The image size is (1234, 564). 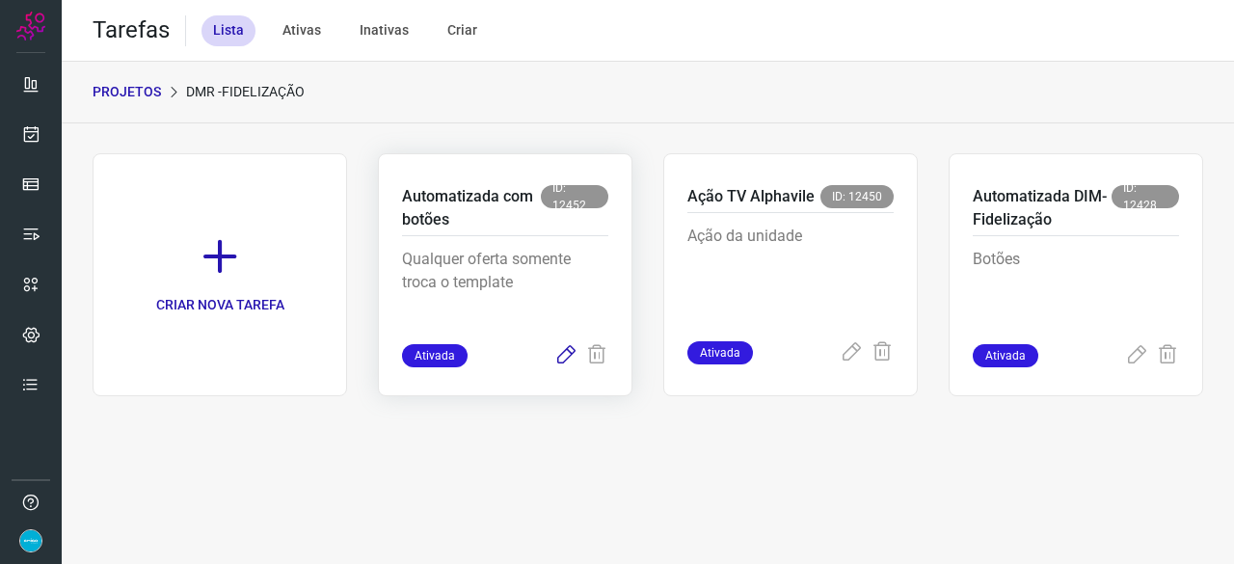 I want to click on p: PROJETOS, so click(x=126, y=92).